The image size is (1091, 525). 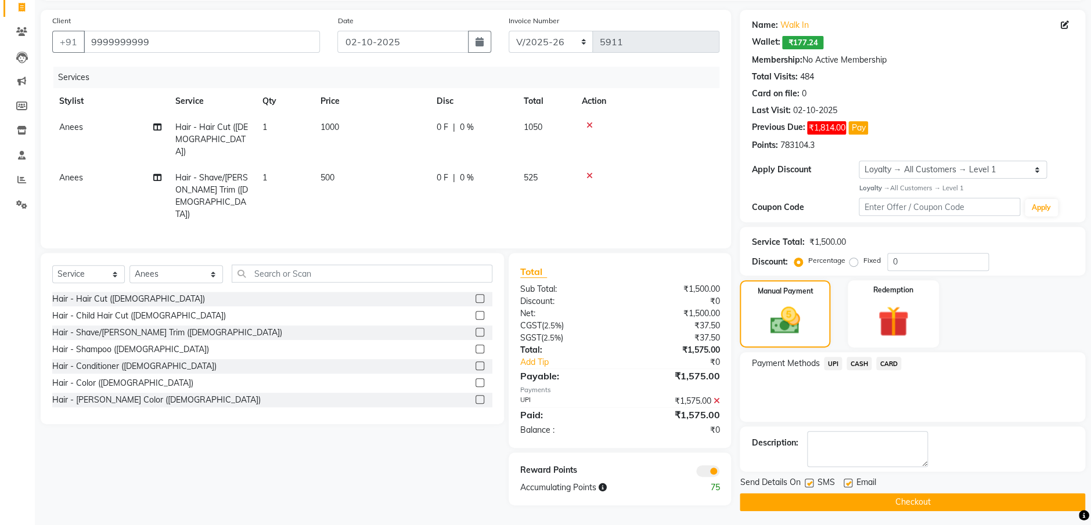 What do you see at coordinates (794, 25) in the screenshot?
I see `a: Walk In` at bounding box center [794, 25].